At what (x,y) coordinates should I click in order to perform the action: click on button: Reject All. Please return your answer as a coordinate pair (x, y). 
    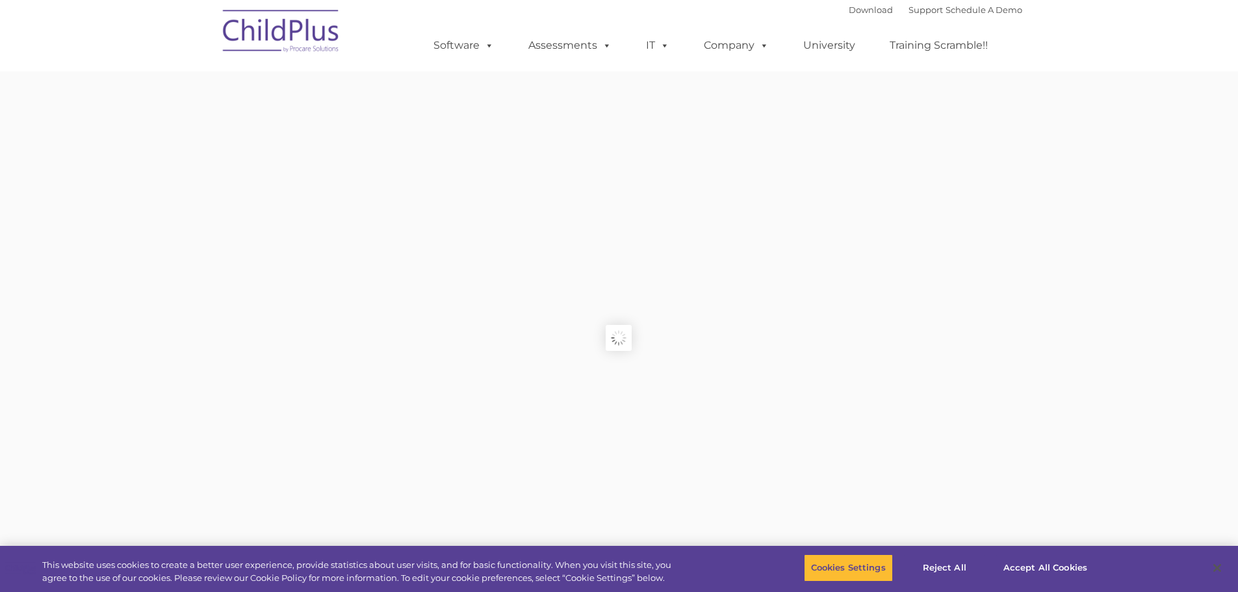
    Looking at the image, I should click on (944, 568).